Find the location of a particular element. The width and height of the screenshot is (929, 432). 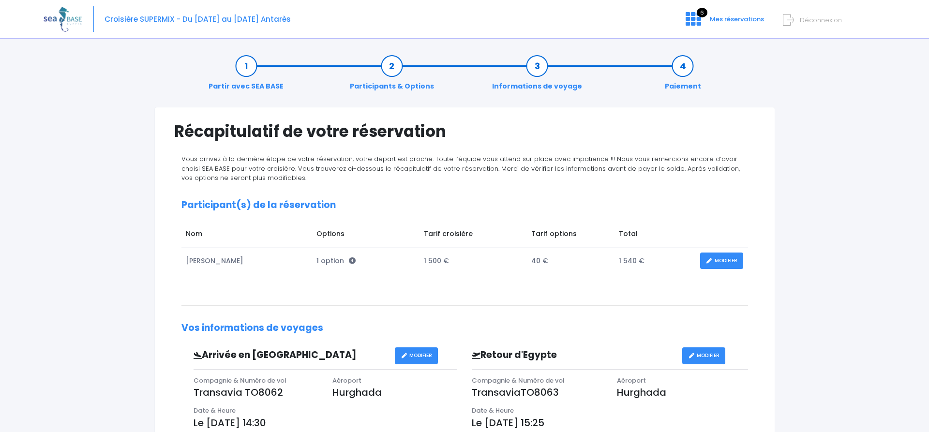

a: Paiement is located at coordinates (683, 76).